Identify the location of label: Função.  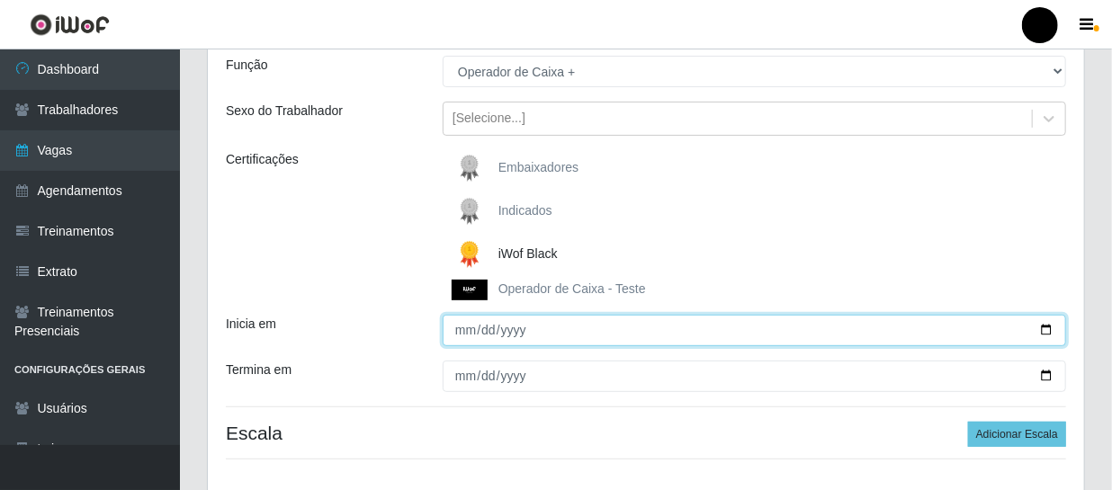
(246, 65).